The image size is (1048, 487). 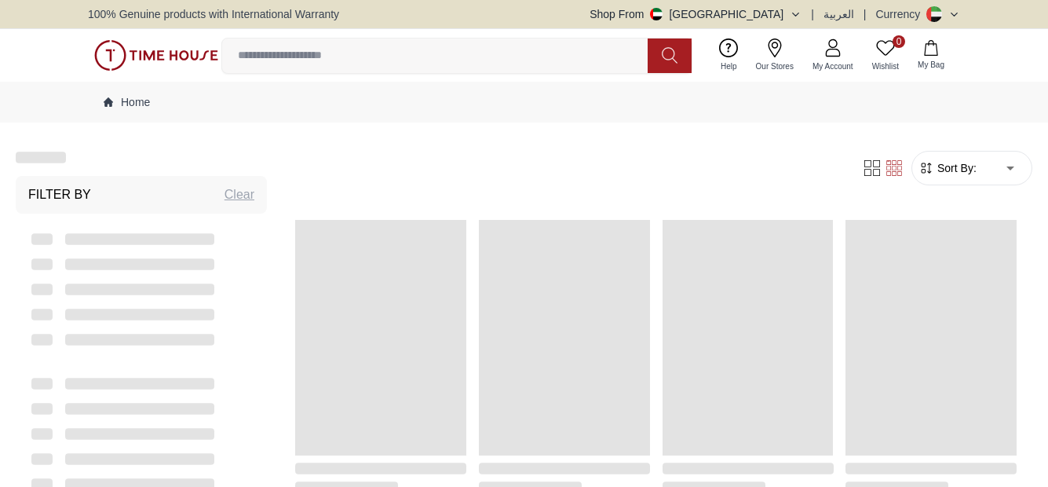 I want to click on button: Sort By:, so click(x=947, y=168).